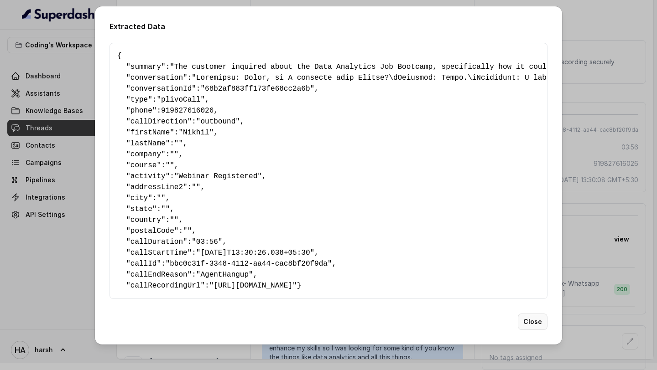 The width and height of the screenshot is (657, 370). I want to click on span: "03:56", so click(207, 242).